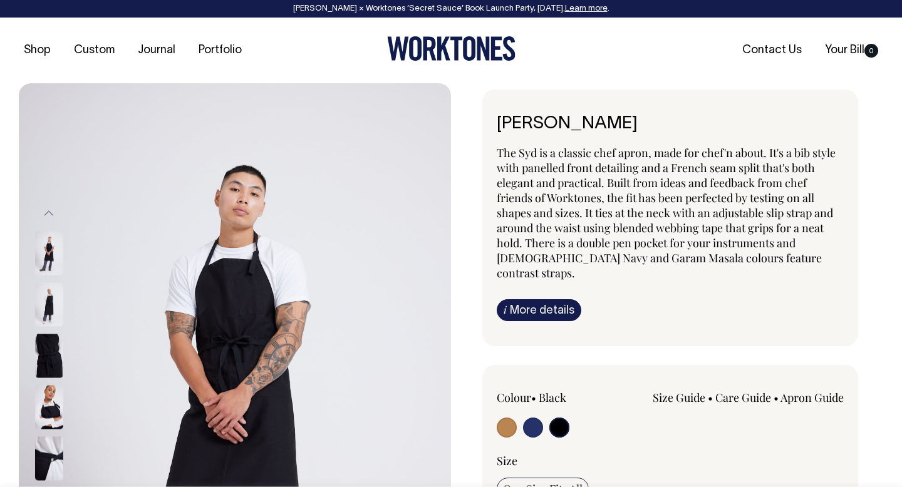 This screenshot has width=902, height=487. I want to click on a: Your Bill0, so click(851, 50).